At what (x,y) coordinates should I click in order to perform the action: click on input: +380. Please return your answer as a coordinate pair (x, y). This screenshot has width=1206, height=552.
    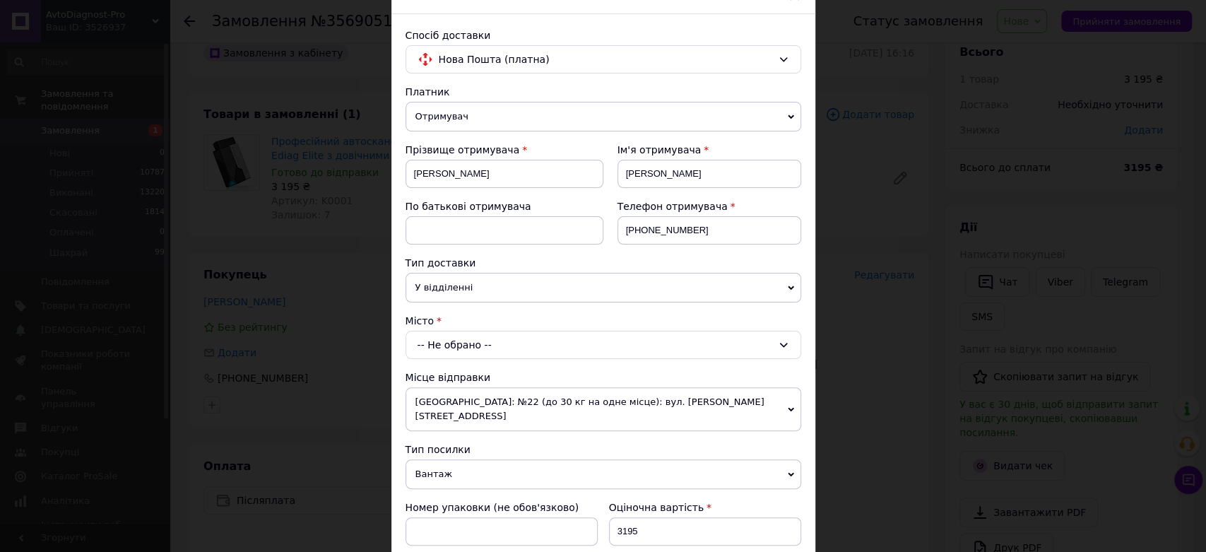
    Looking at the image, I should click on (710, 230).